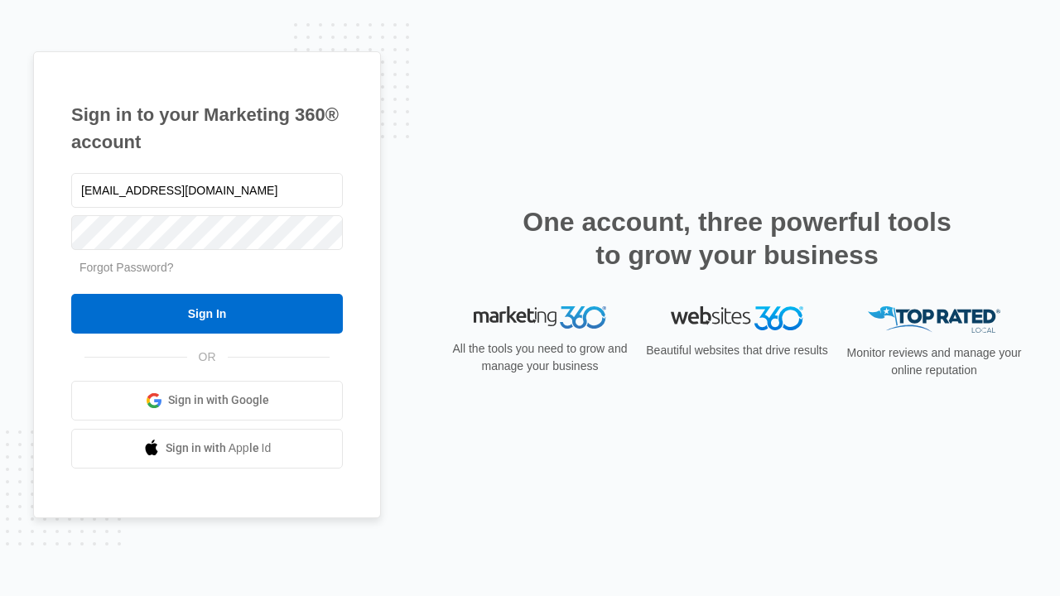 The height and width of the screenshot is (596, 1060). What do you see at coordinates (934, 362) in the screenshot?
I see `p: Monitor reviews and manage your online reputation` at bounding box center [934, 362].